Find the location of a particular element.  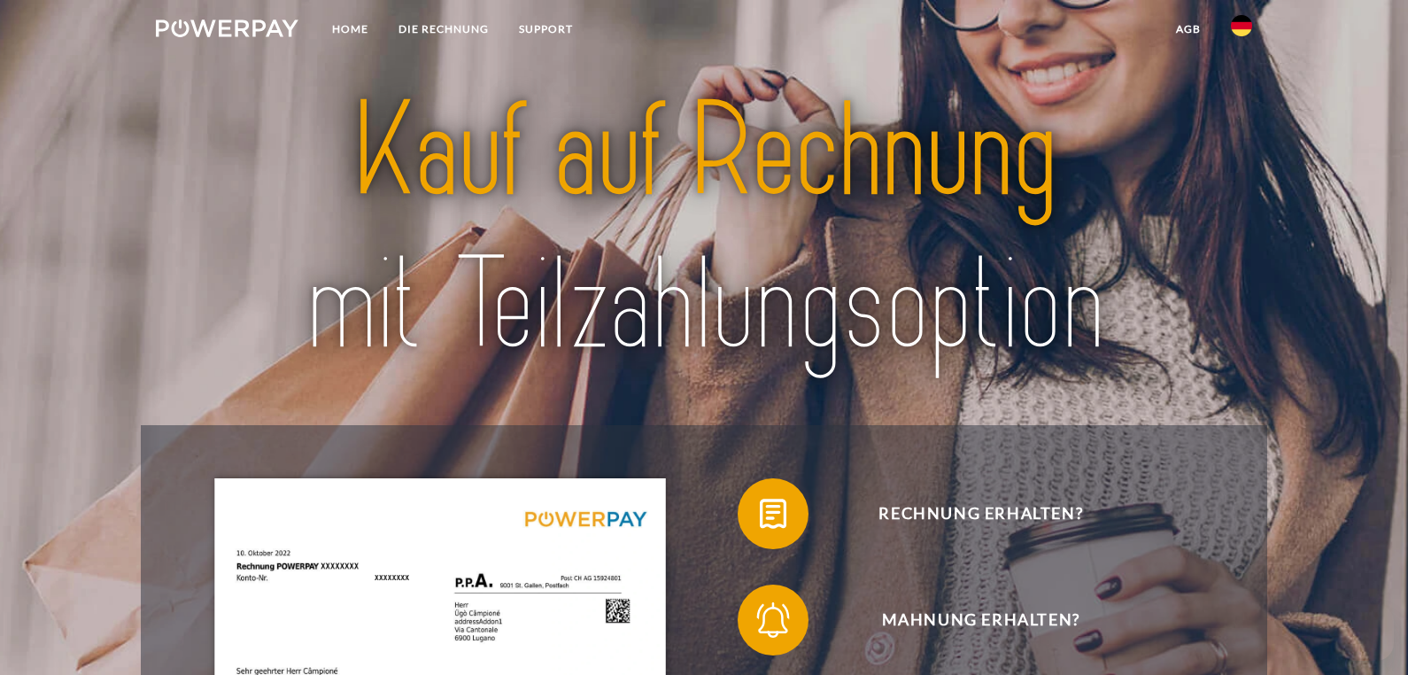

a: Mahnung erhalten? is located at coordinates (968, 620).